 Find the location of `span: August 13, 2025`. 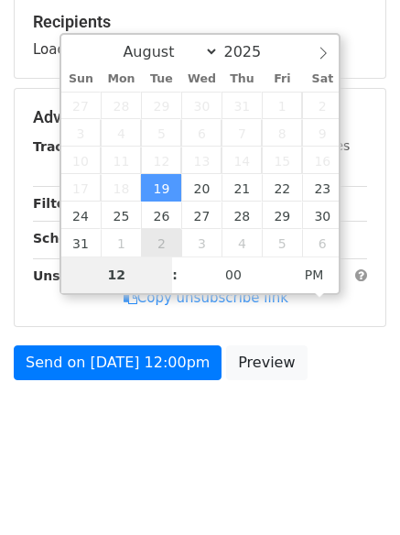

span: August 13, 2025 is located at coordinates (201, 160).